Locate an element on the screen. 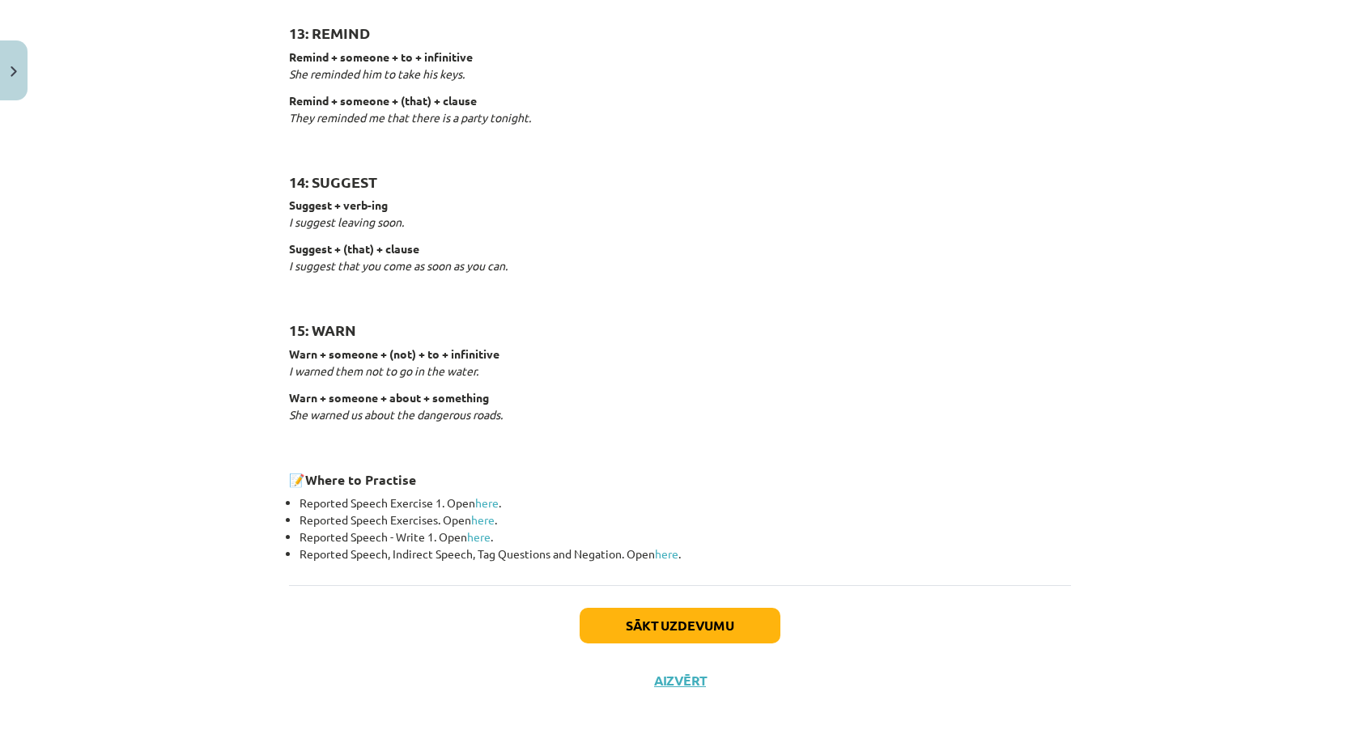  button: Aizvērt is located at coordinates (680, 681).